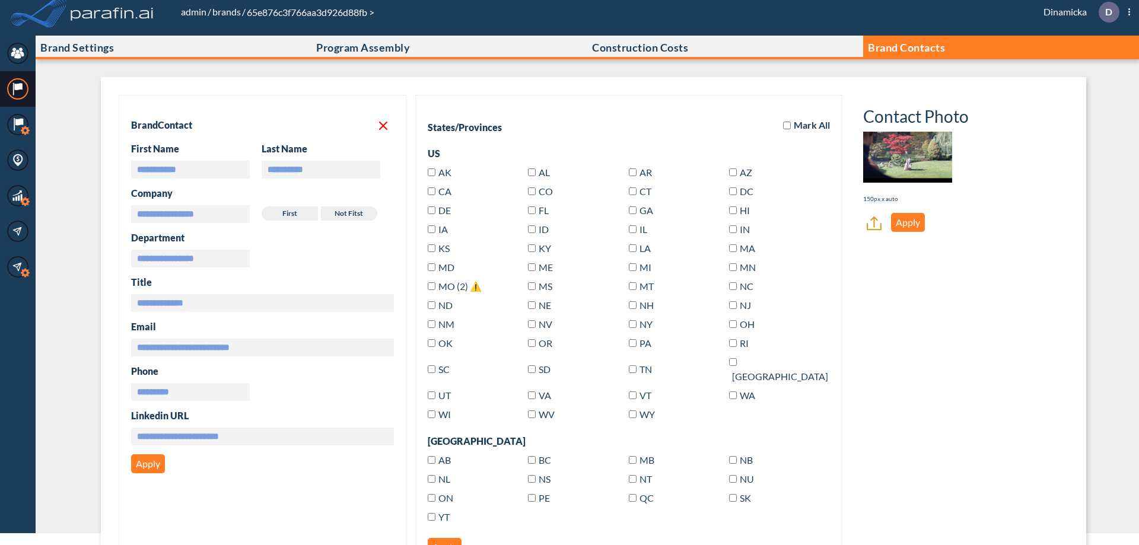 Image resolution: width=1139 pixels, height=545 pixels. I want to click on span: Newfoundland and Labrador(Canada), so click(444, 479).